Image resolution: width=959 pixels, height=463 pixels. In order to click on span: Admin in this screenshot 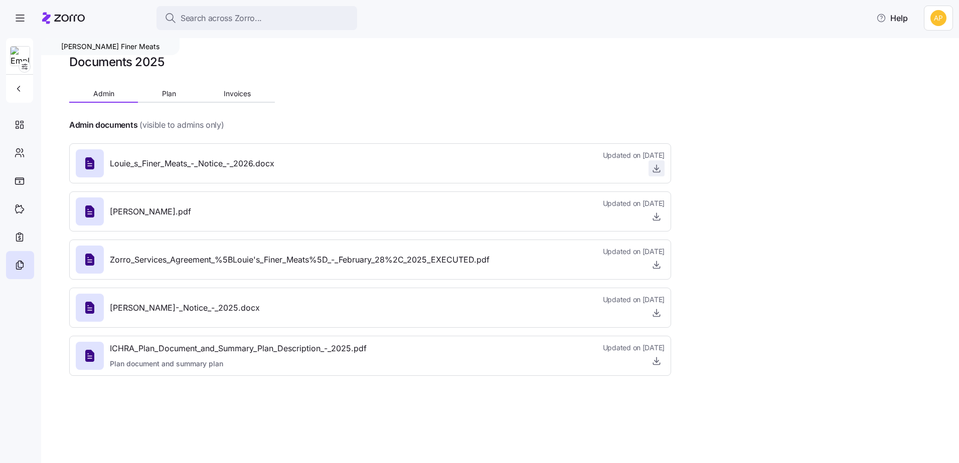, I will do `click(104, 94)`.